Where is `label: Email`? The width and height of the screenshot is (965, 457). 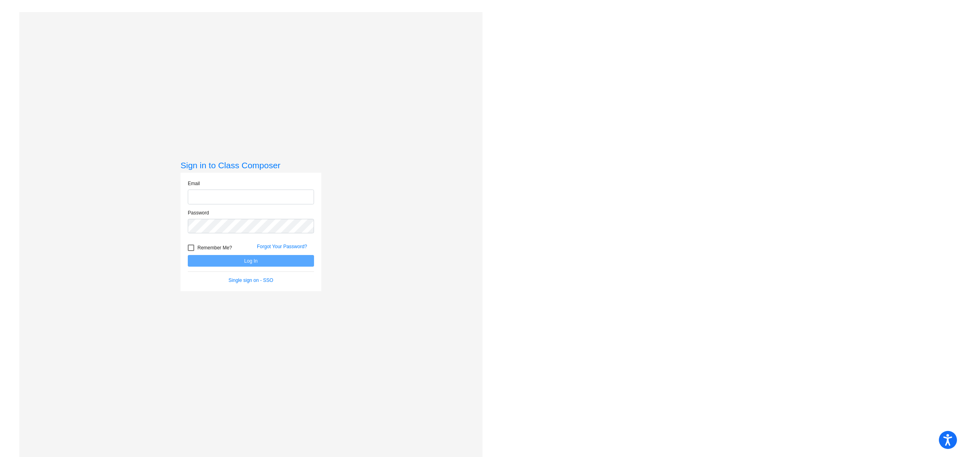 label: Email is located at coordinates (194, 184).